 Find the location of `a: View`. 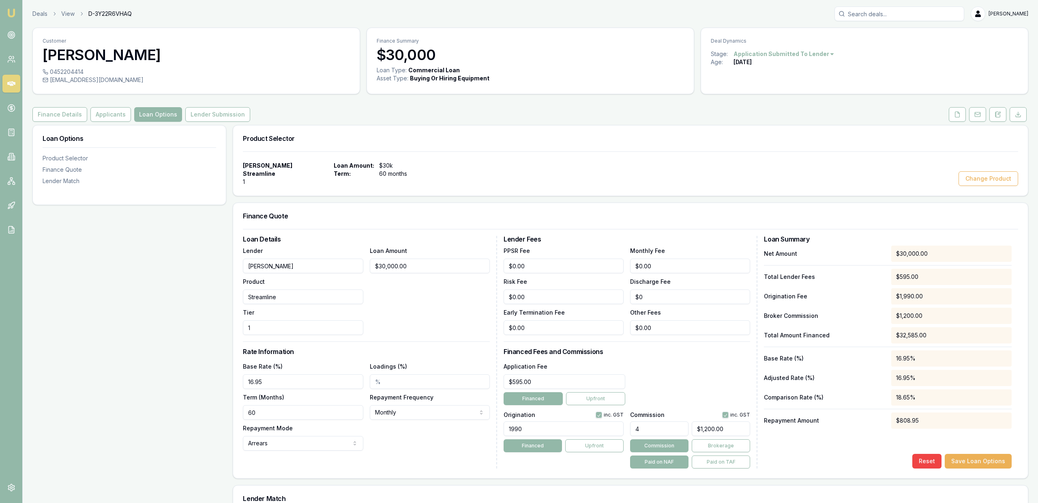

a: View is located at coordinates (68, 14).